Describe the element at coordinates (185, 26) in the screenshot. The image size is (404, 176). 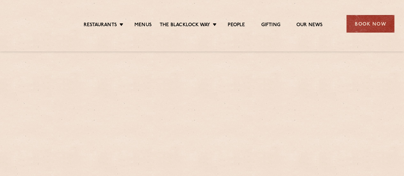
I see `a: The Blacklock Way` at that location.